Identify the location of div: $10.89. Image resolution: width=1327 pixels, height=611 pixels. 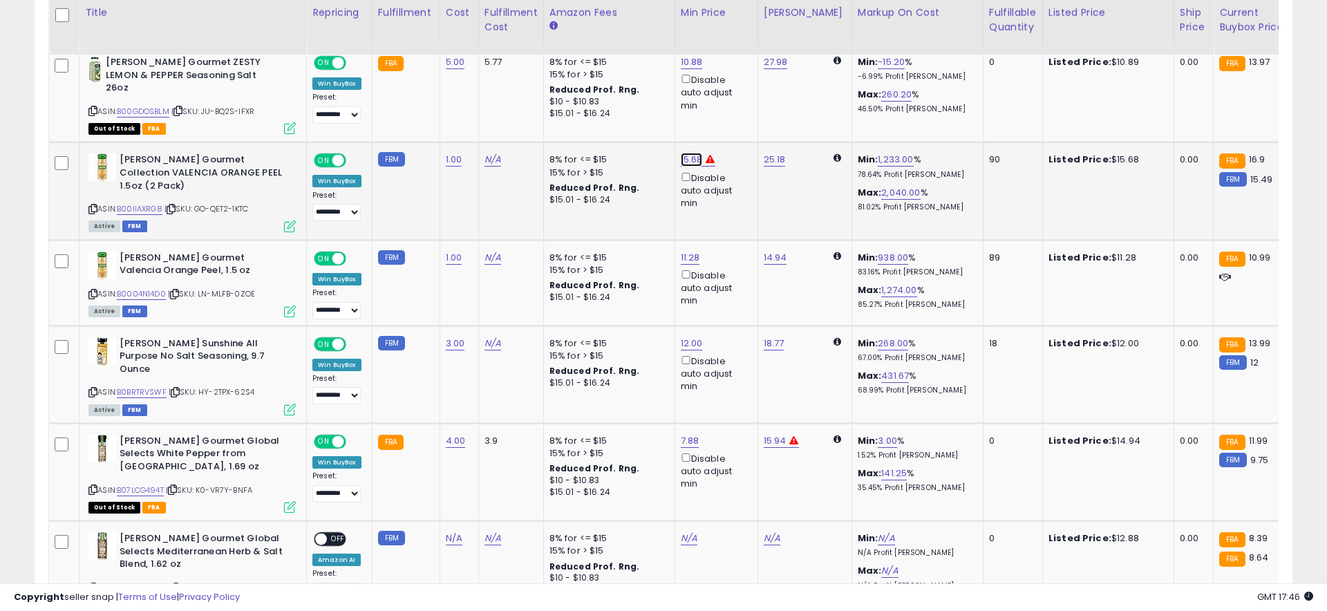
(1106, 62).